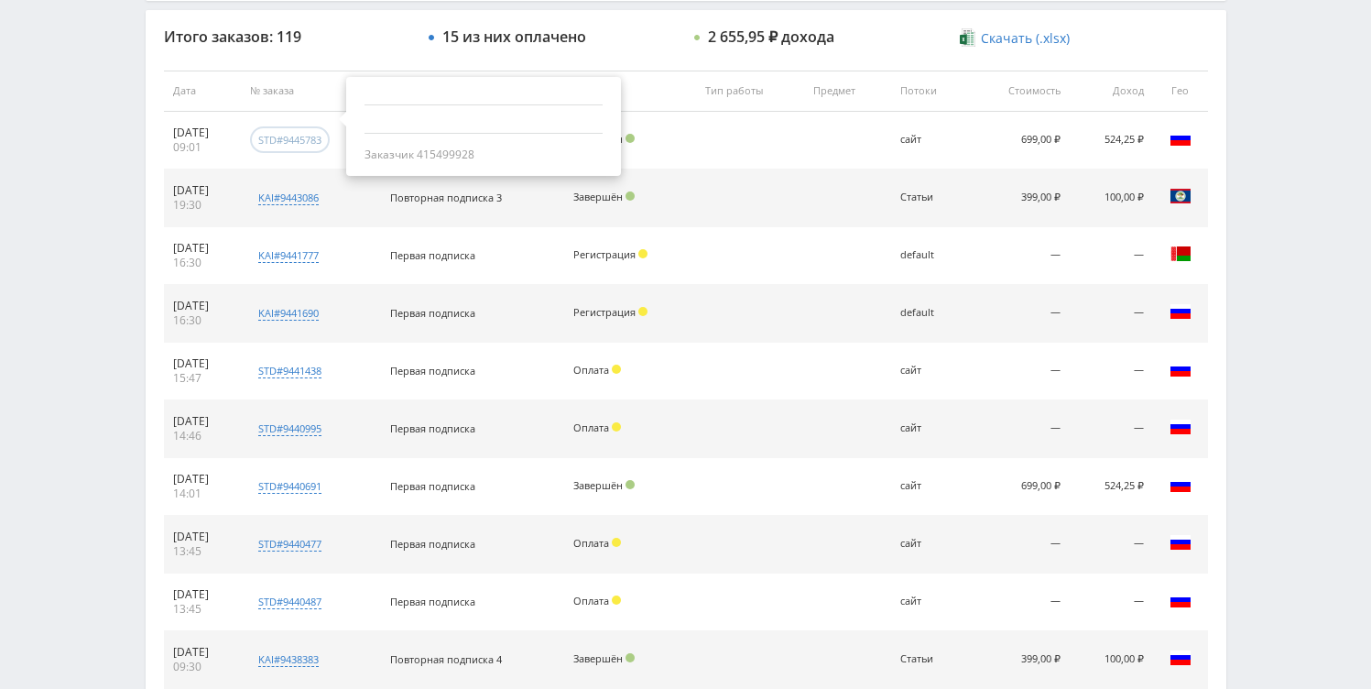 The height and width of the screenshot is (689, 1371). Describe the element at coordinates (202, 378) in the screenshot. I see `div: 15:47` at that location.